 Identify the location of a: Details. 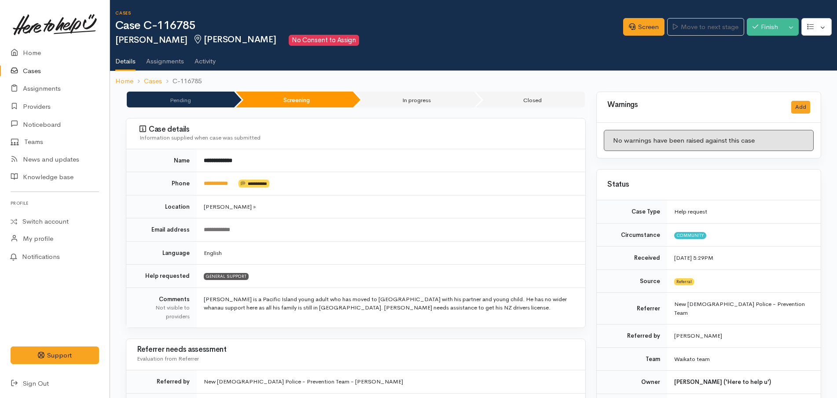
(125, 59).